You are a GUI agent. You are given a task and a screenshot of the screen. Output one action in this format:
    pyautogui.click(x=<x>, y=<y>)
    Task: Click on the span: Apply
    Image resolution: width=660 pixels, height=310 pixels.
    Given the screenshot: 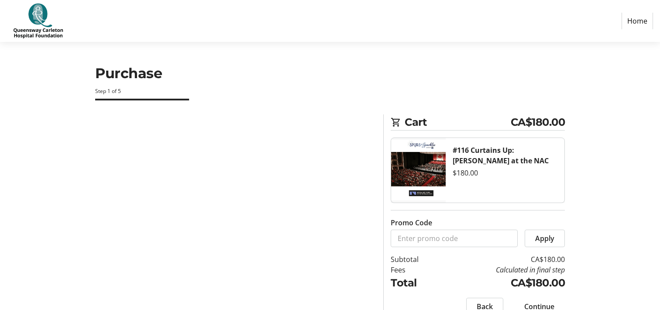 What is the action you would take?
    pyautogui.click(x=545, y=238)
    